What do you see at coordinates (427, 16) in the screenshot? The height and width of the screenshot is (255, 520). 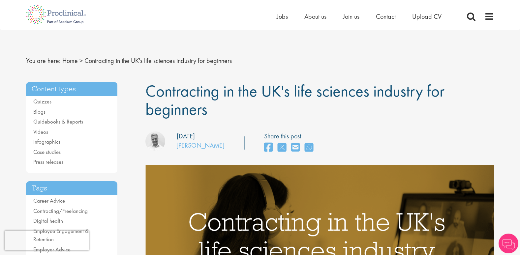 I see `a: Upload CV` at bounding box center [427, 16].